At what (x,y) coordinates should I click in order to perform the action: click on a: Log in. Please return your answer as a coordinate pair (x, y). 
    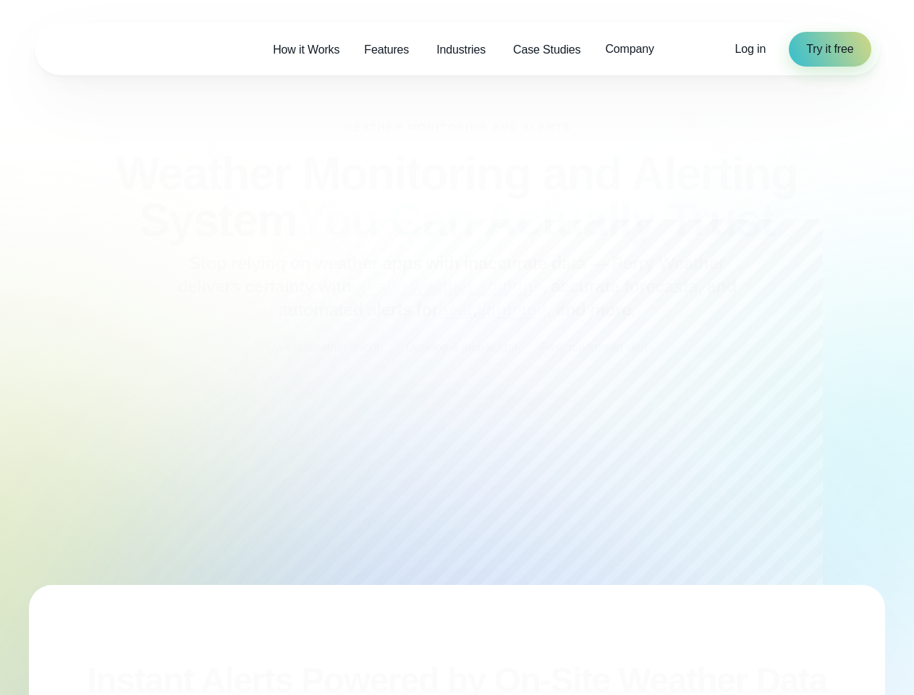
    Looking at the image, I should click on (751, 49).